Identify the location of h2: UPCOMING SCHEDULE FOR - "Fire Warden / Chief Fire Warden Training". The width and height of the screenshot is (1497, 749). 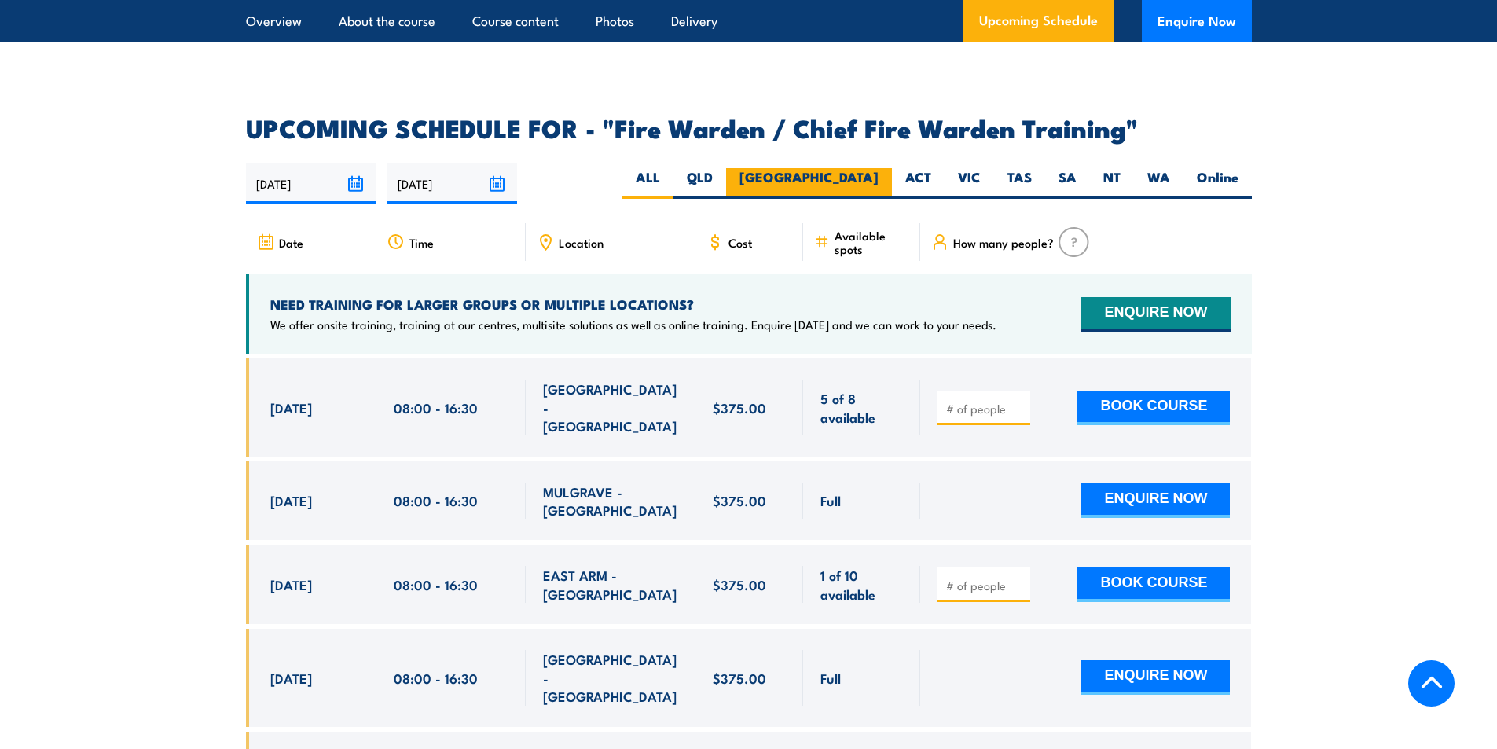
(749, 127).